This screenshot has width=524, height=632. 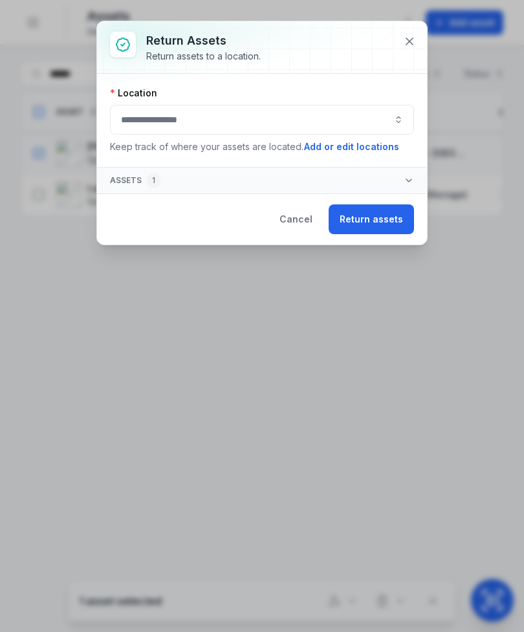 I want to click on div: 1, so click(x=153, y=181).